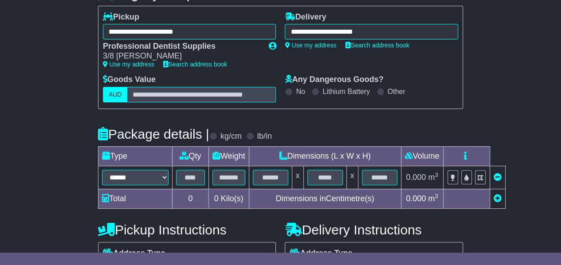  What do you see at coordinates (231, 137) in the screenshot?
I see `label: kg/cm` at bounding box center [231, 137].